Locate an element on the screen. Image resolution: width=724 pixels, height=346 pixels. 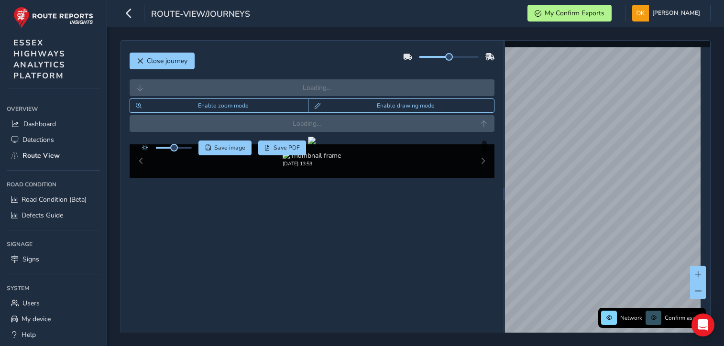
span: Route View is located at coordinates (41, 156).